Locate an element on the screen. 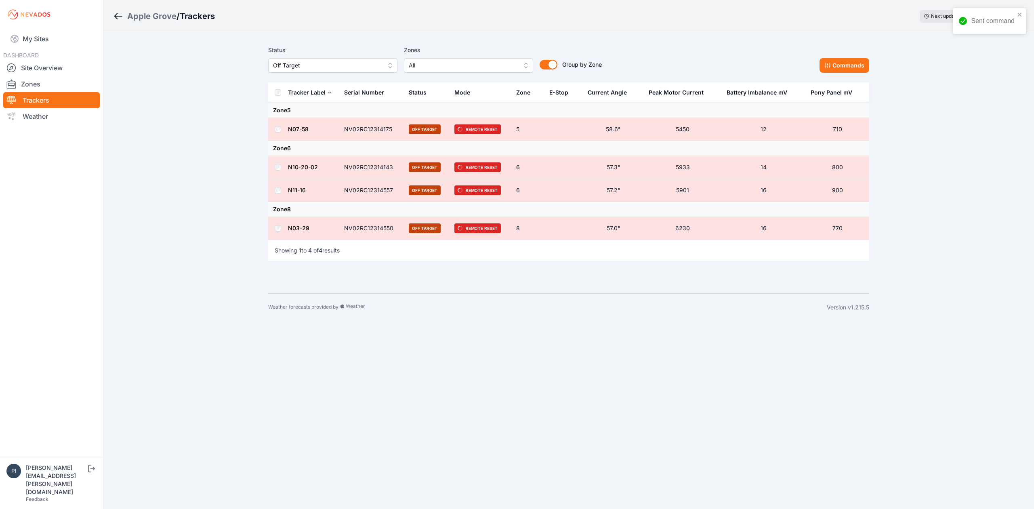 The image size is (1034, 509). div: Zone is located at coordinates (523, 92).